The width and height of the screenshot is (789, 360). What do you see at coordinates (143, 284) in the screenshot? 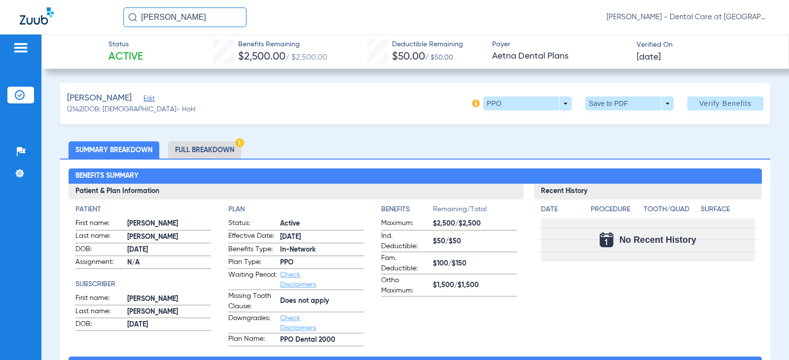
I see `app-breakdown-title: Subscriber` at bounding box center [143, 284].